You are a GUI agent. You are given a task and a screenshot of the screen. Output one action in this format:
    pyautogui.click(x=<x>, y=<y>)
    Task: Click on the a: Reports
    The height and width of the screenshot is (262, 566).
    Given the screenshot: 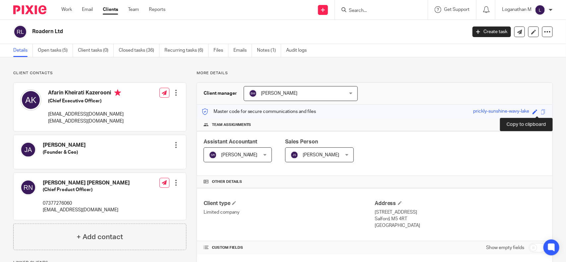 What is the action you would take?
    pyautogui.click(x=157, y=10)
    